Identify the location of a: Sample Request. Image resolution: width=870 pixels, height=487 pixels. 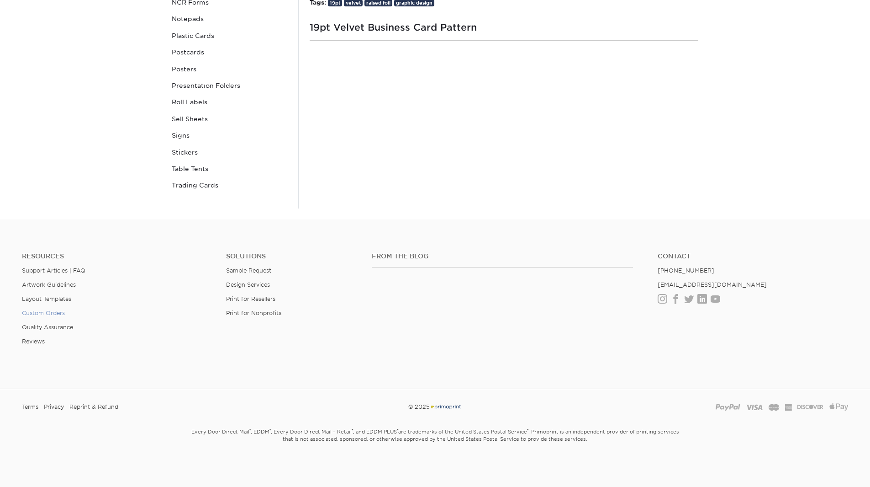
(249, 270).